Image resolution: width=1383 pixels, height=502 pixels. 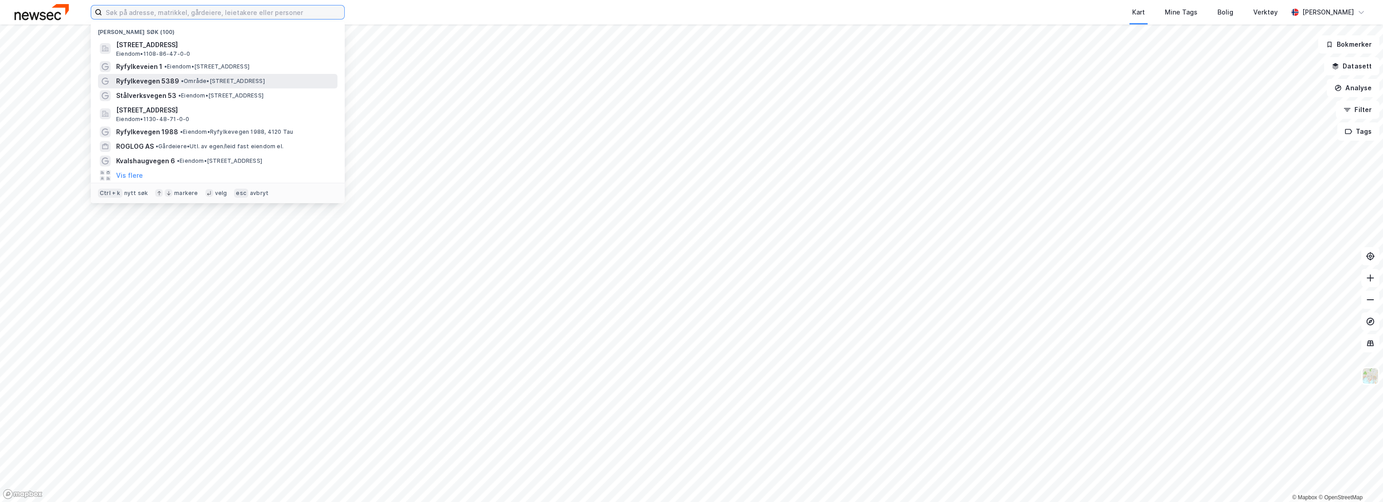 I want to click on img: newsec-logo.f6e21ccffca1b3a03d2d.png, so click(x=42, y=12).